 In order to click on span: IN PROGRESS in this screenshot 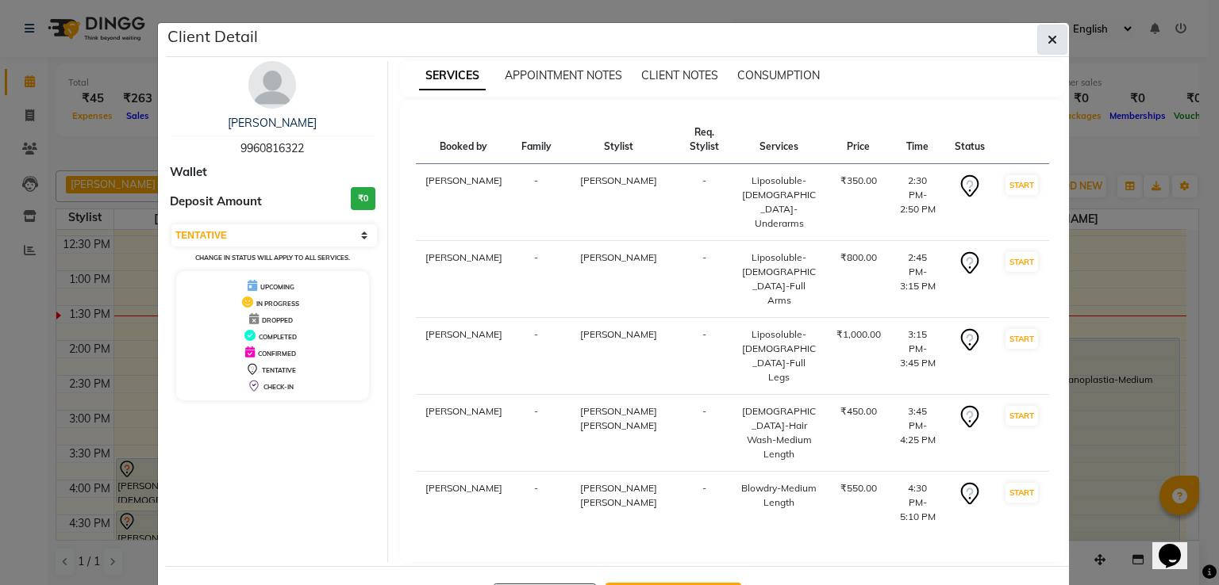, I will do `click(278, 304)`.